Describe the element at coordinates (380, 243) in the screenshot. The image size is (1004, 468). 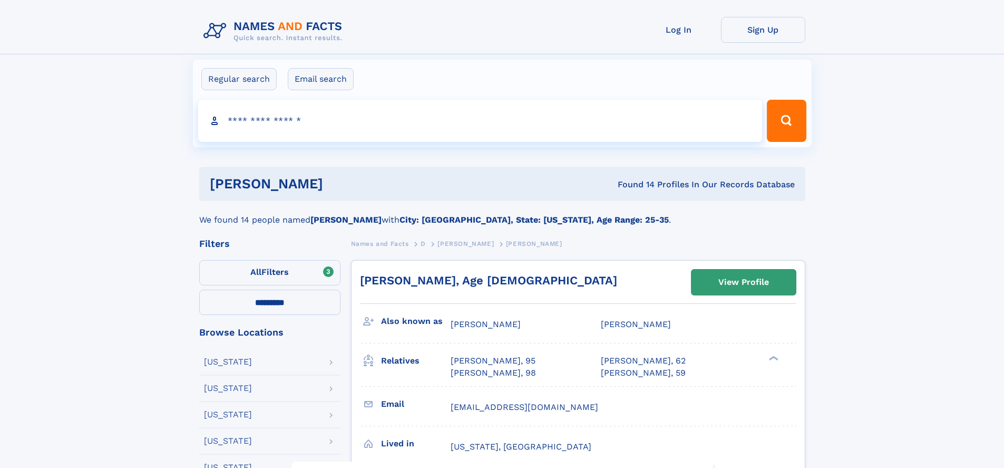
I see `a: Names and Facts` at that location.